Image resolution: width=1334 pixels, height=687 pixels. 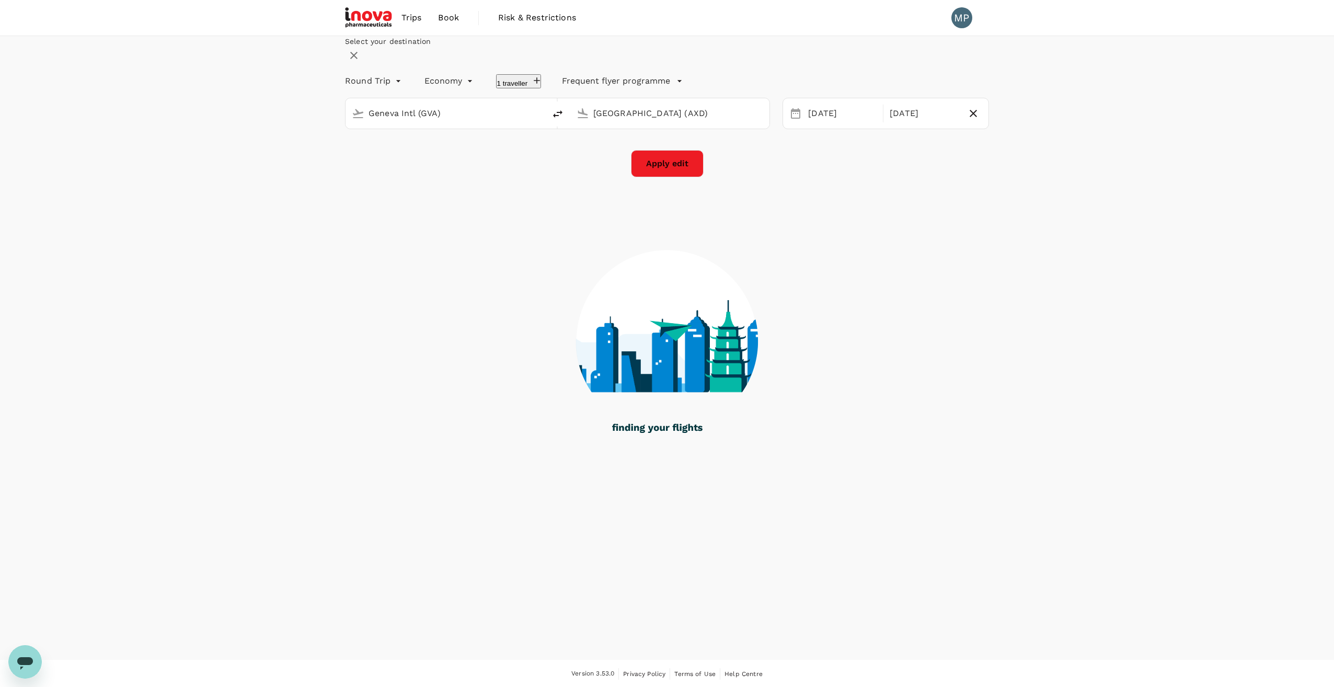 What do you see at coordinates (369, 18) in the screenshot?
I see `img: iNova Pharmaceuticals` at bounding box center [369, 18].